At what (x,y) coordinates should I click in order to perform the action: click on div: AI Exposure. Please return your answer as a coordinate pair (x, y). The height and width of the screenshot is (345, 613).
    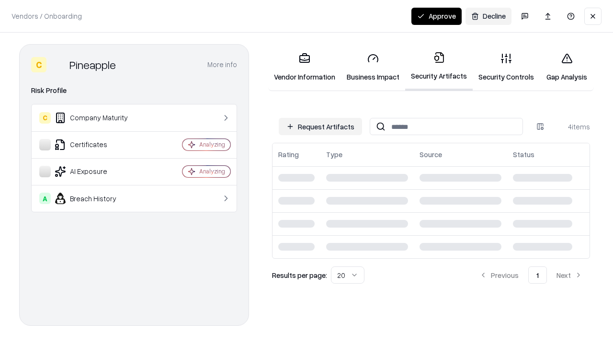
    Looking at the image, I should click on (96, 171).